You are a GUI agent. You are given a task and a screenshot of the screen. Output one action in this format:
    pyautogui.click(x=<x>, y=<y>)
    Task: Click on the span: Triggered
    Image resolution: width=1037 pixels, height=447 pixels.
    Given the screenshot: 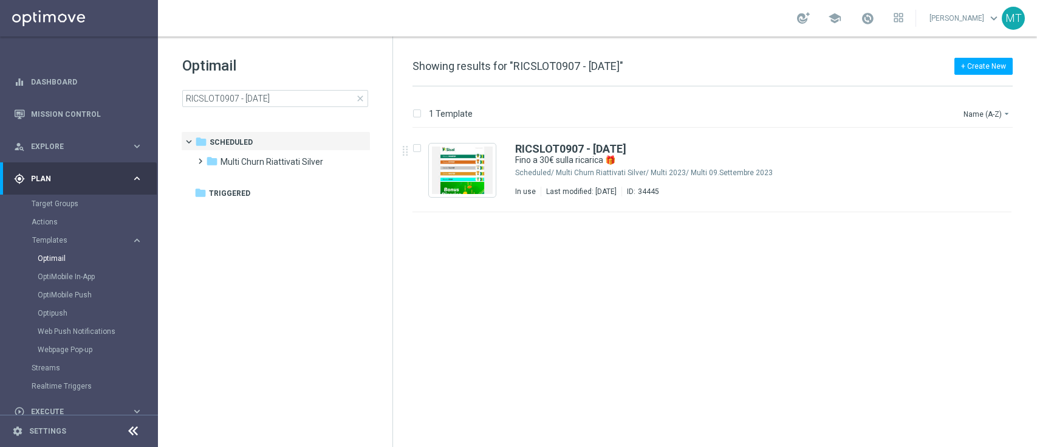 What is the action you would take?
    pyautogui.click(x=230, y=193)
    